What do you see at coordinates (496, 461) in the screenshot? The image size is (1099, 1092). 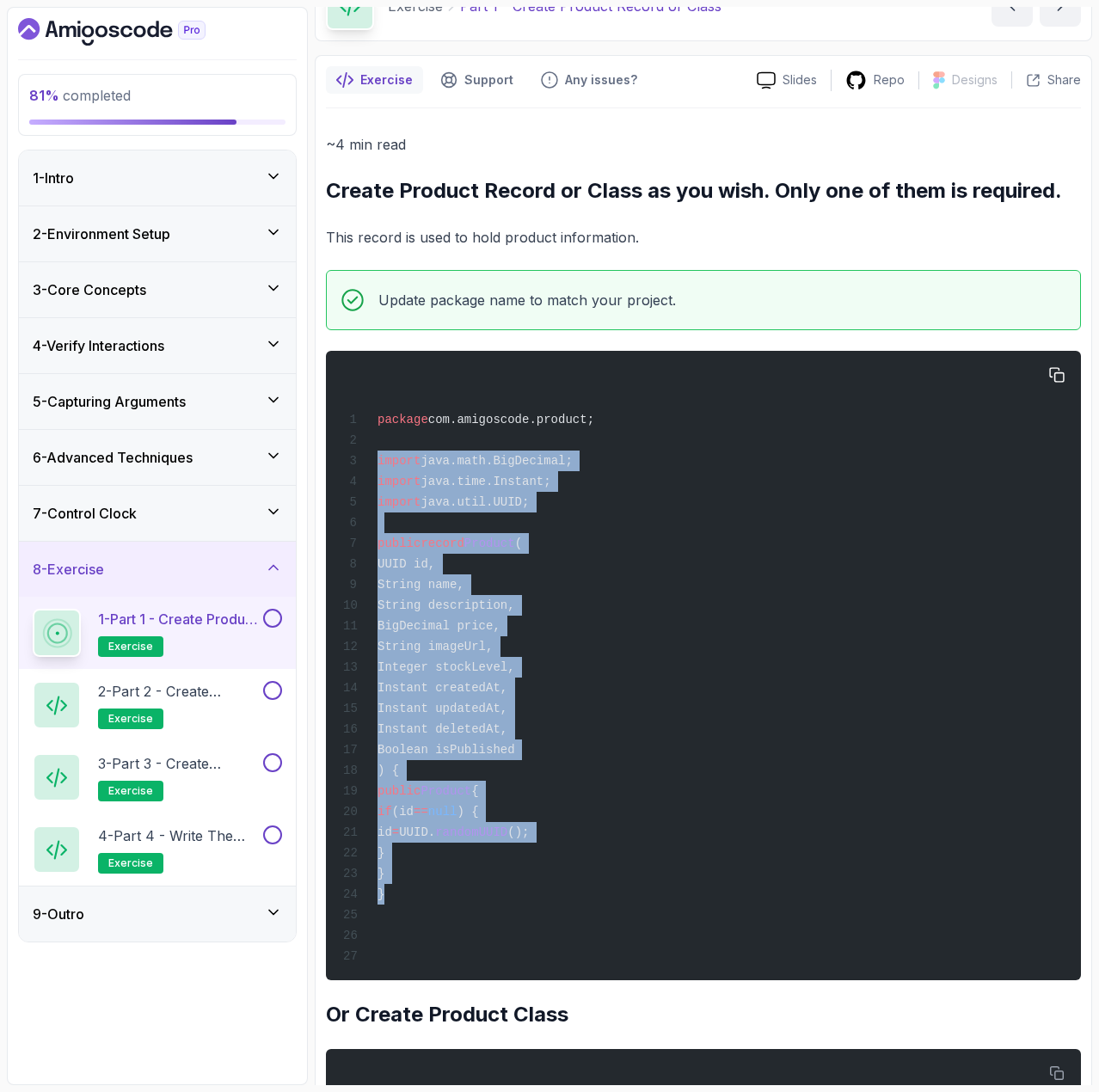 I see `span: java.math.BigDecimal;` at bounding box center [496, 461].